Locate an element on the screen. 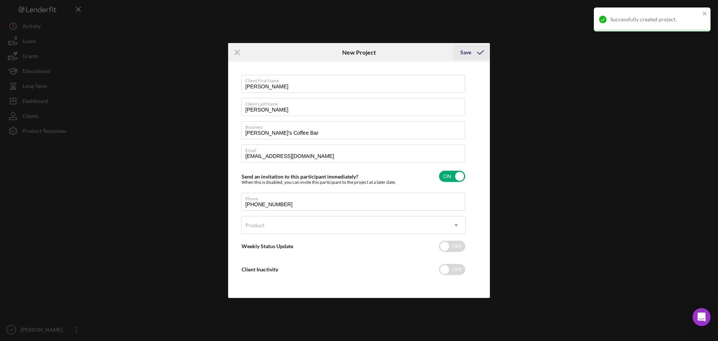 The width and height of the screenshot is (718, 341). label: Weekly Status Update is located at coordinates (267, 246).